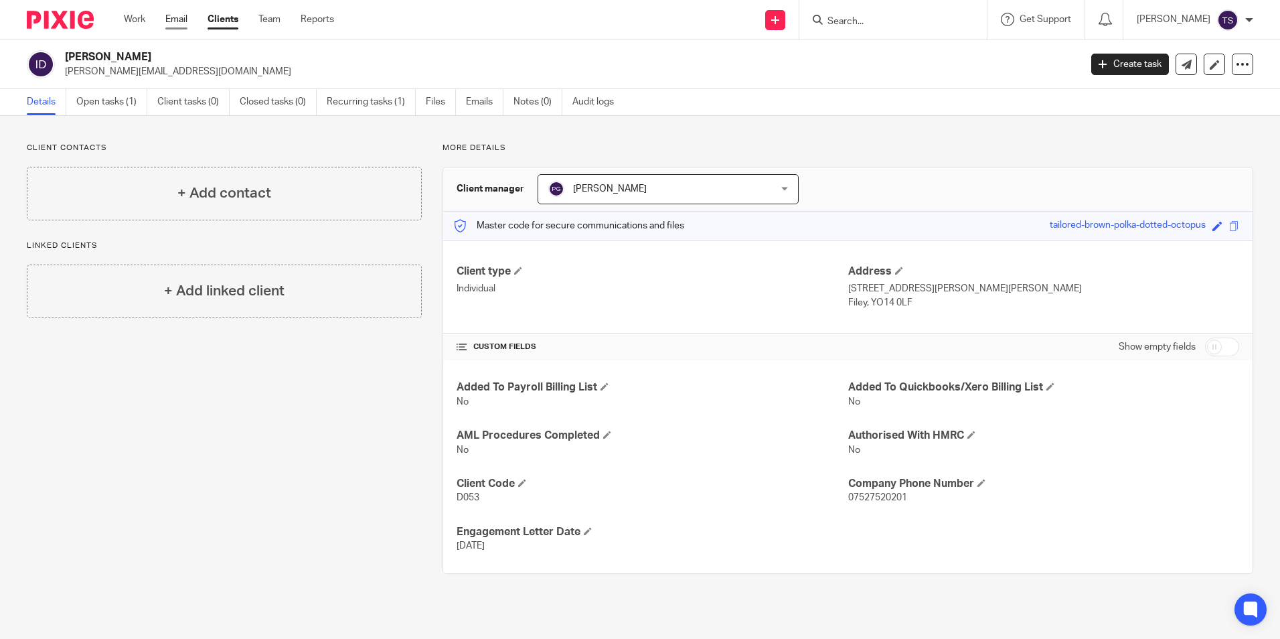 This screenshot has width=1280, height=639. What do you see at coordinates (878, 498) in the screenshot?
I see `span: 07527520201` at bounding box center [878, 498].